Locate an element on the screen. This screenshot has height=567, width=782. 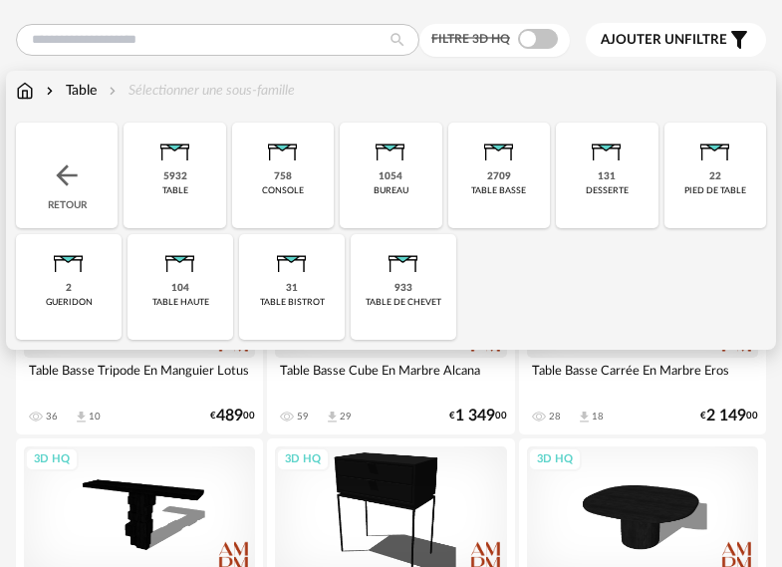
img: svg+xml;base64,PHN2ZyB3aWR0aD0iMjQiIGhlaWdodD0iMjQiIHZpZXdCb3g9IjAgMCAyNCAyNCIgZmlsbD0ibm9uZSIgeG... is located at coordinates (67, 175).